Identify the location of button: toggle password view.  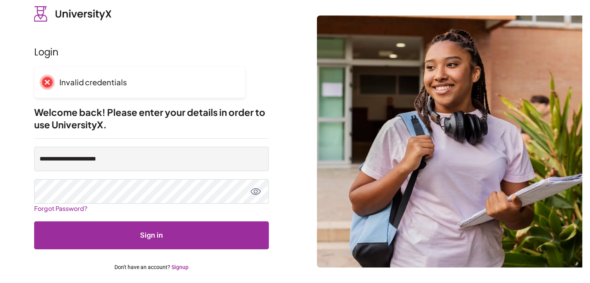
(256, 192).